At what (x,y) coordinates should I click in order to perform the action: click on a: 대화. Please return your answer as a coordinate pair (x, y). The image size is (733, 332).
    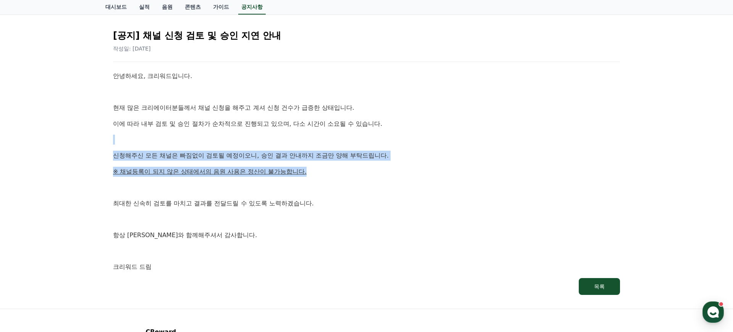
    Looking at the image, I should click on (74, 252).